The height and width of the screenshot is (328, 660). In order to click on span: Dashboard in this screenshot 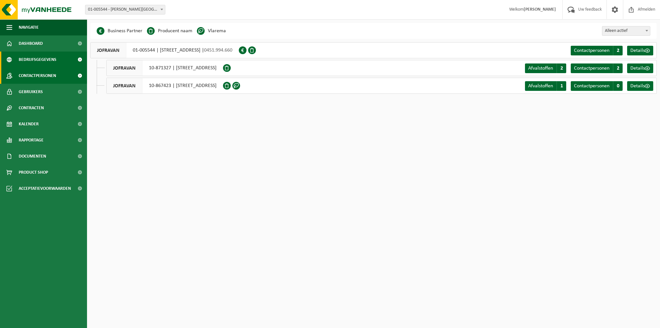, I will do `click(31, 43)`.